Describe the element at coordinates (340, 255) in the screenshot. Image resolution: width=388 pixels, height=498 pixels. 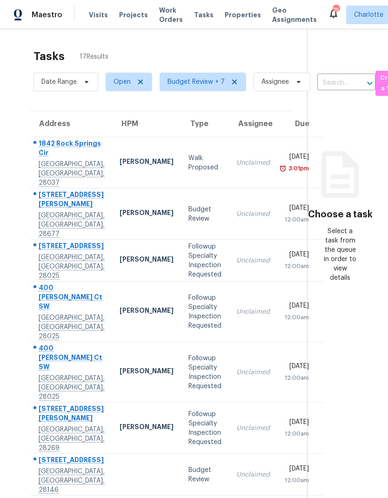
I see `div: Select a task from the queue in order to view details` at that location.